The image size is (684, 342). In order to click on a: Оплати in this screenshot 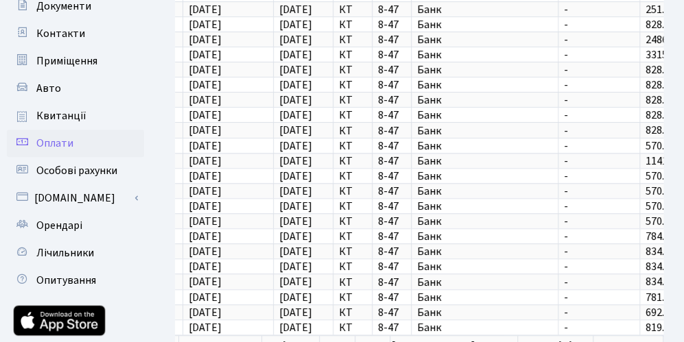, I will do `click(75, 143)`.